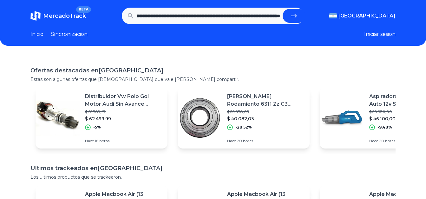 The width and height of the screenshot is (426, 199). I want to click on p: $ 62.499,99, so click(124, 119).